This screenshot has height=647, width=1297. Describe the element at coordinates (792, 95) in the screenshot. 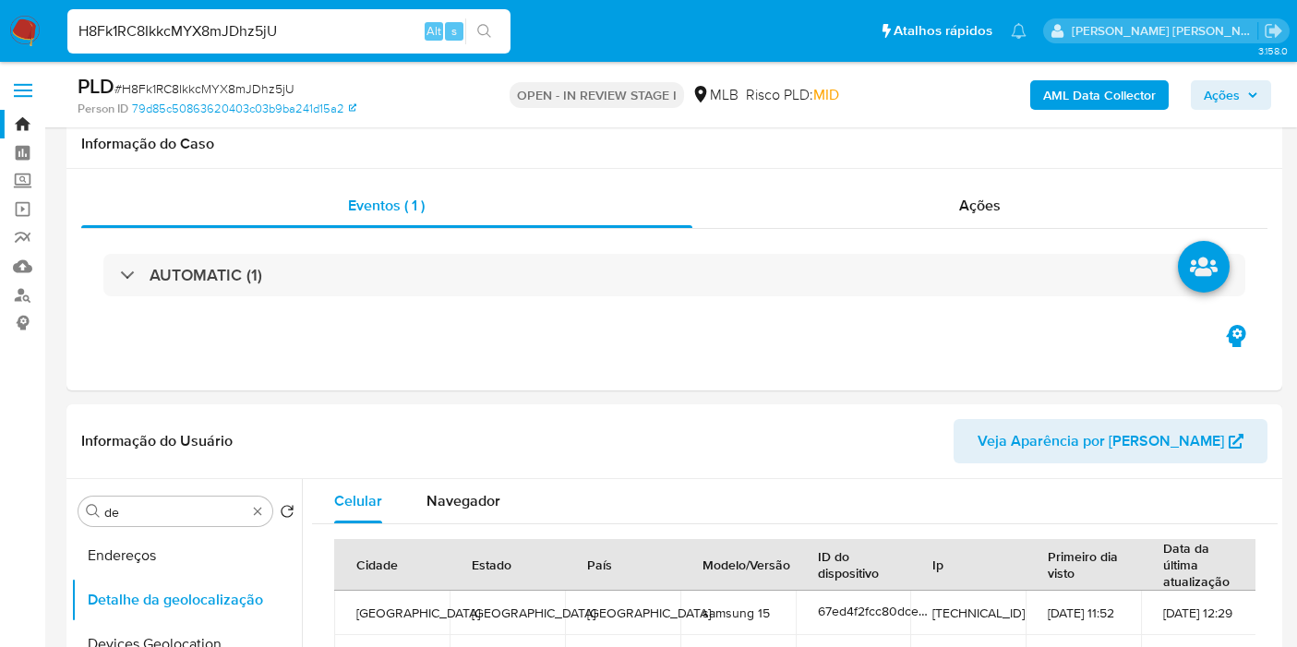

I see `span: Risco PLD:` at that location.